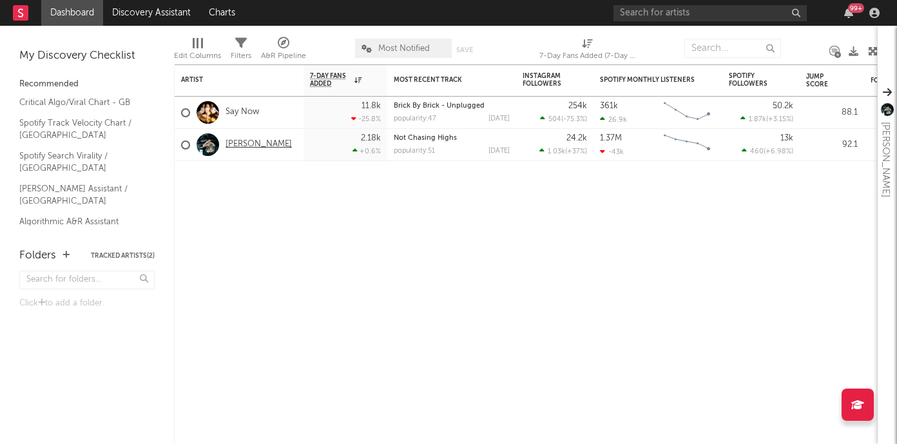 The width and height of the screenshot is (897, 444). I want to click on a: Not Chasing Highs, so click(425, 138).